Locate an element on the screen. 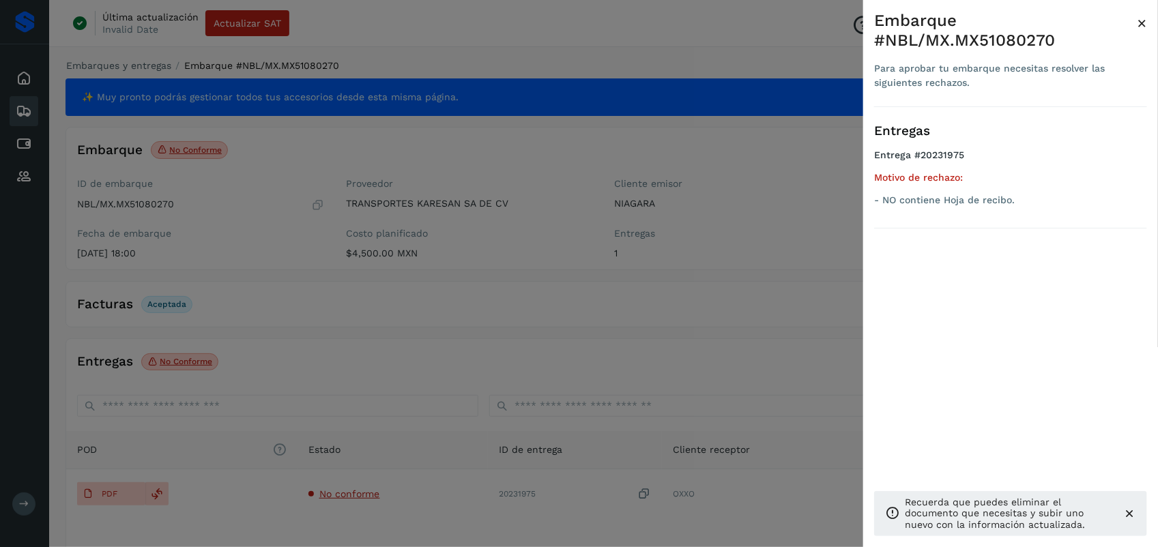  h3: Entregas is located at coordinates (1011, 131).